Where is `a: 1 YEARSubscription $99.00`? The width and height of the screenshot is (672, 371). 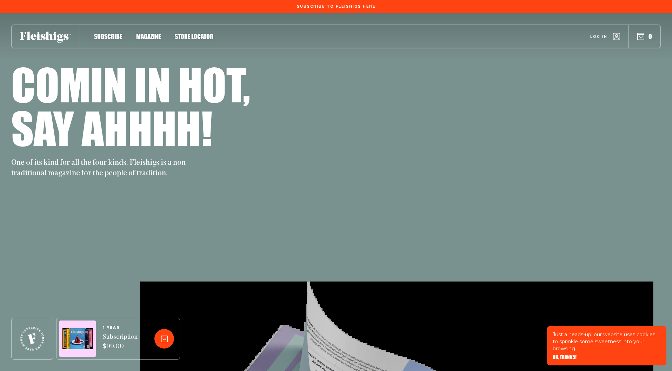 a: 1 YEARSubscription $99.00 is located at coordinates (120, 339).